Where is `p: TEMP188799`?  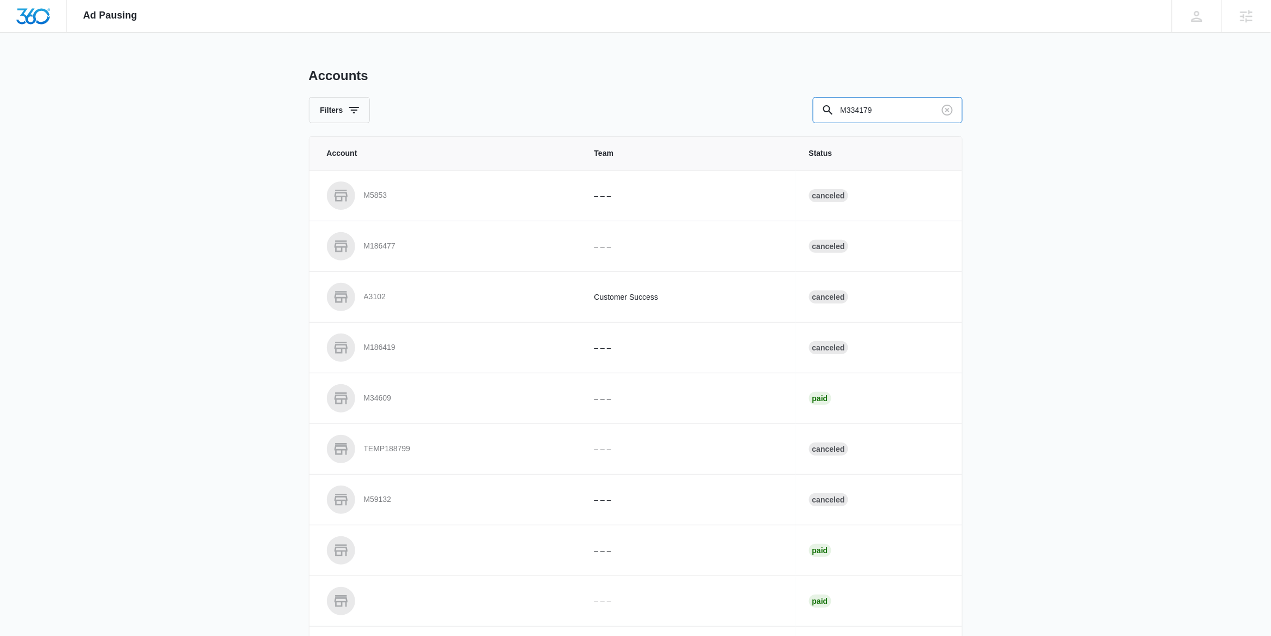
p: TEMP188799 is located at coordinates (387, 449).